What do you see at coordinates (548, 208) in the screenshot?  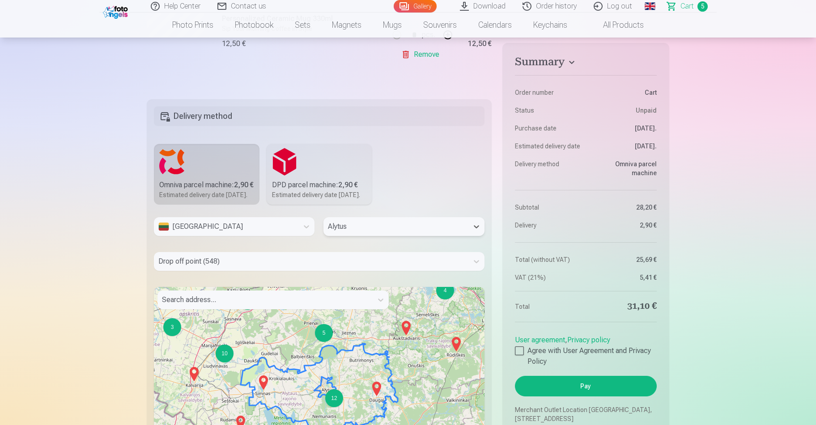 I see `dt: Subtotal` at bounding box center [548, 208].